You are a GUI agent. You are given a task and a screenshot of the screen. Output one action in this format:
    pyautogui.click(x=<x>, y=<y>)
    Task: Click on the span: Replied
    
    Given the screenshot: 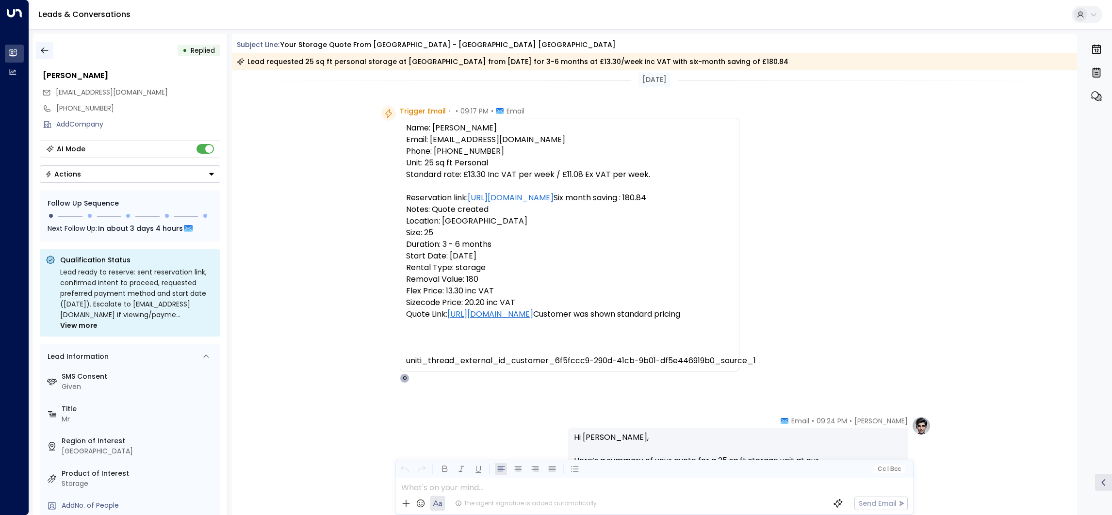 What is the action you would take?
    pyautogui.click(x=203, y=50)
    